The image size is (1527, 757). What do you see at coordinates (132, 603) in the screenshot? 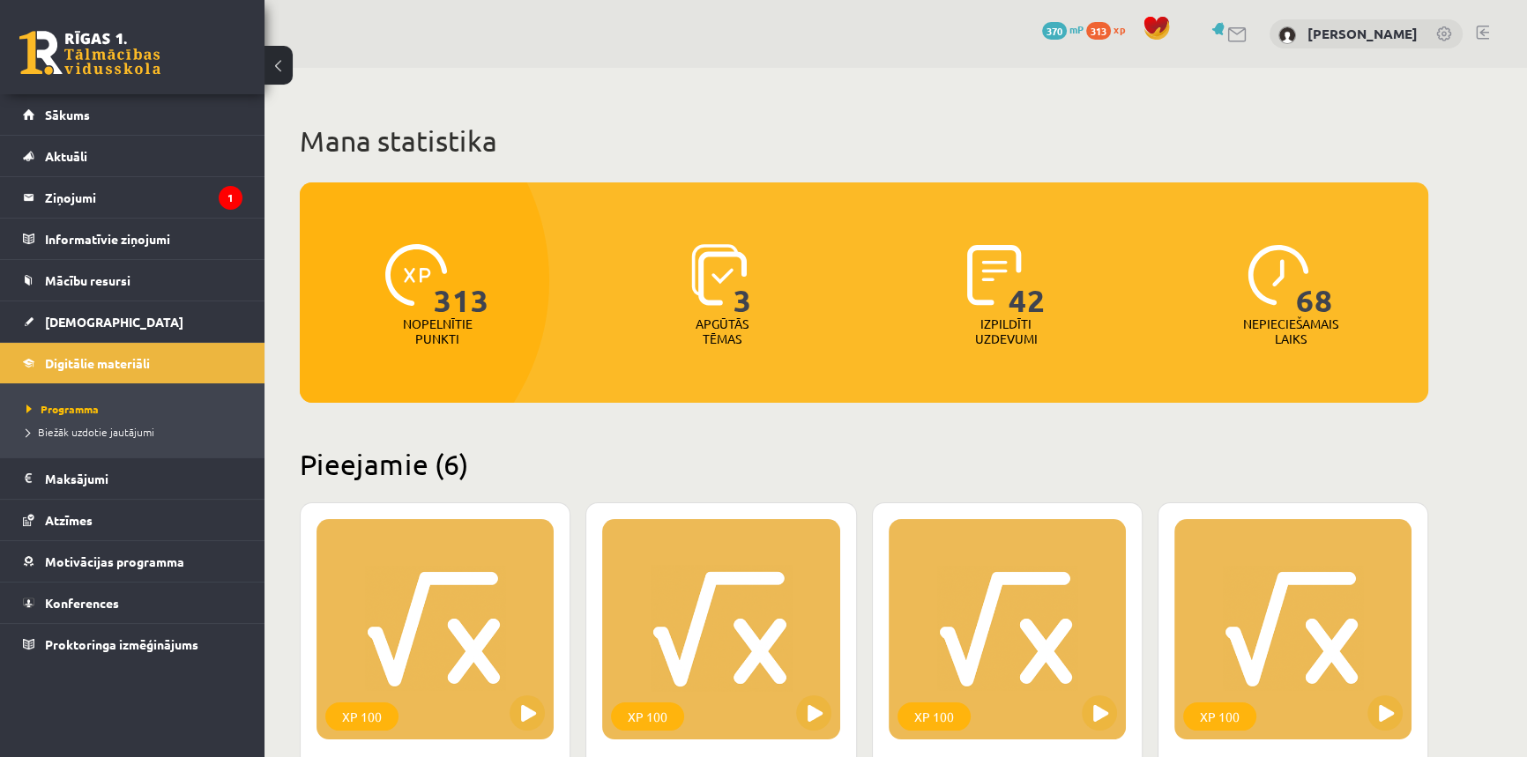
I see `a: Konferences` at bounding box center [132, 603].